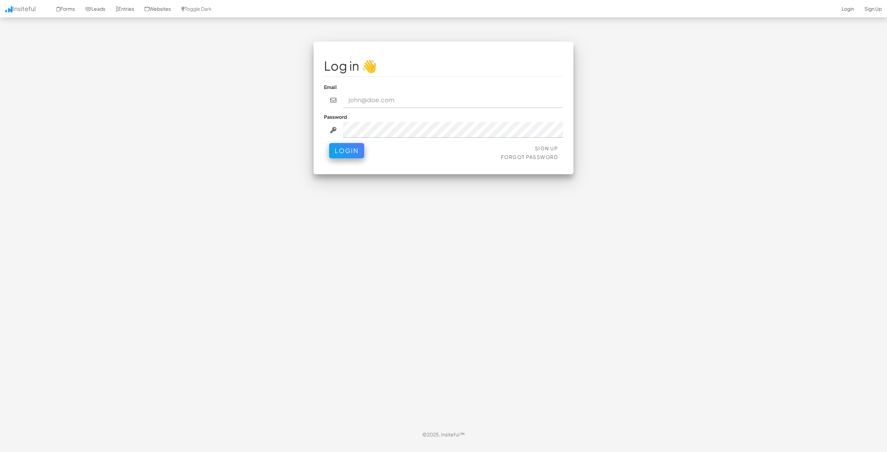  Describe the element at coordinates (453, 100) in the screenshot. I see `input: john@doe.com` at that location.